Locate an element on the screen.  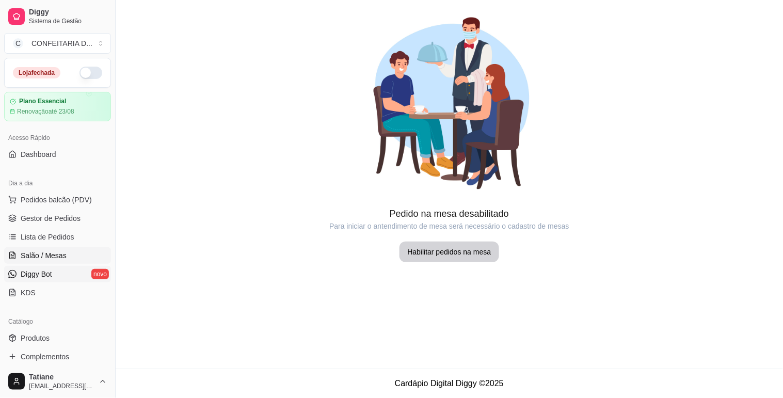
a: DiggySistema de Gestão is located at coordinates (57, 17).